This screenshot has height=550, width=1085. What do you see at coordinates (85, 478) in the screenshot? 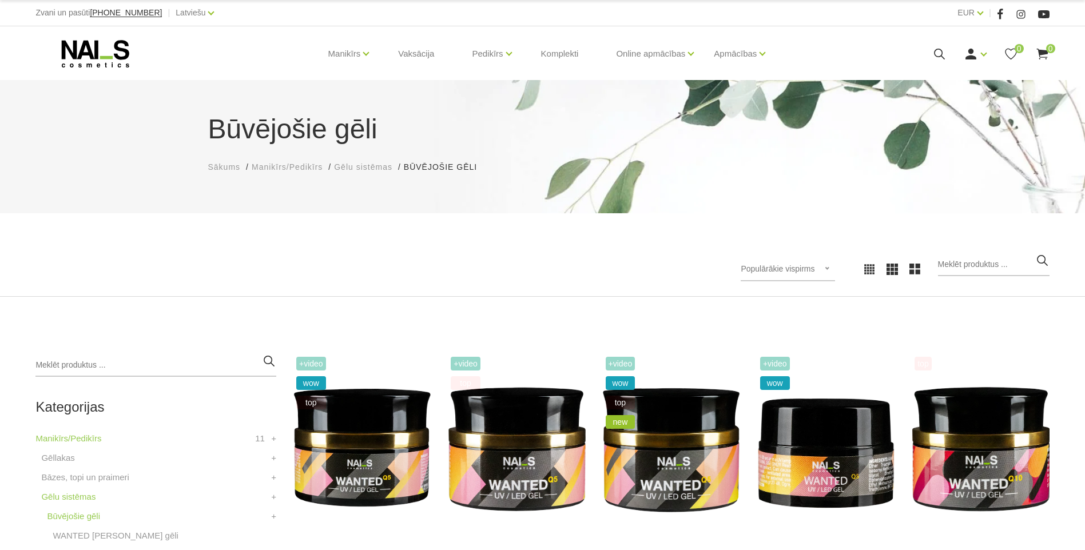
I see `a: Bāzes, topi un praimeri` at bounding box center [85, 478].